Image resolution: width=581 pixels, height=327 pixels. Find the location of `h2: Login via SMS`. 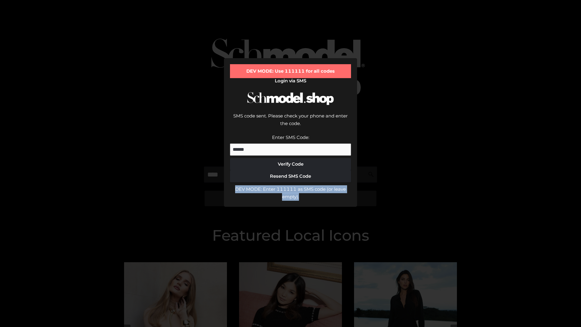

h2: Login via SMS is located at coordinates (290, 81).